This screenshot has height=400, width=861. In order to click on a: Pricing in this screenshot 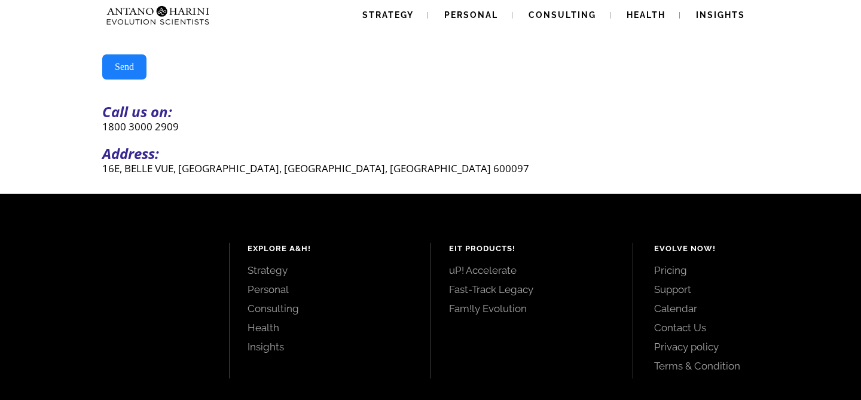, I will do `click(745, 270)`.